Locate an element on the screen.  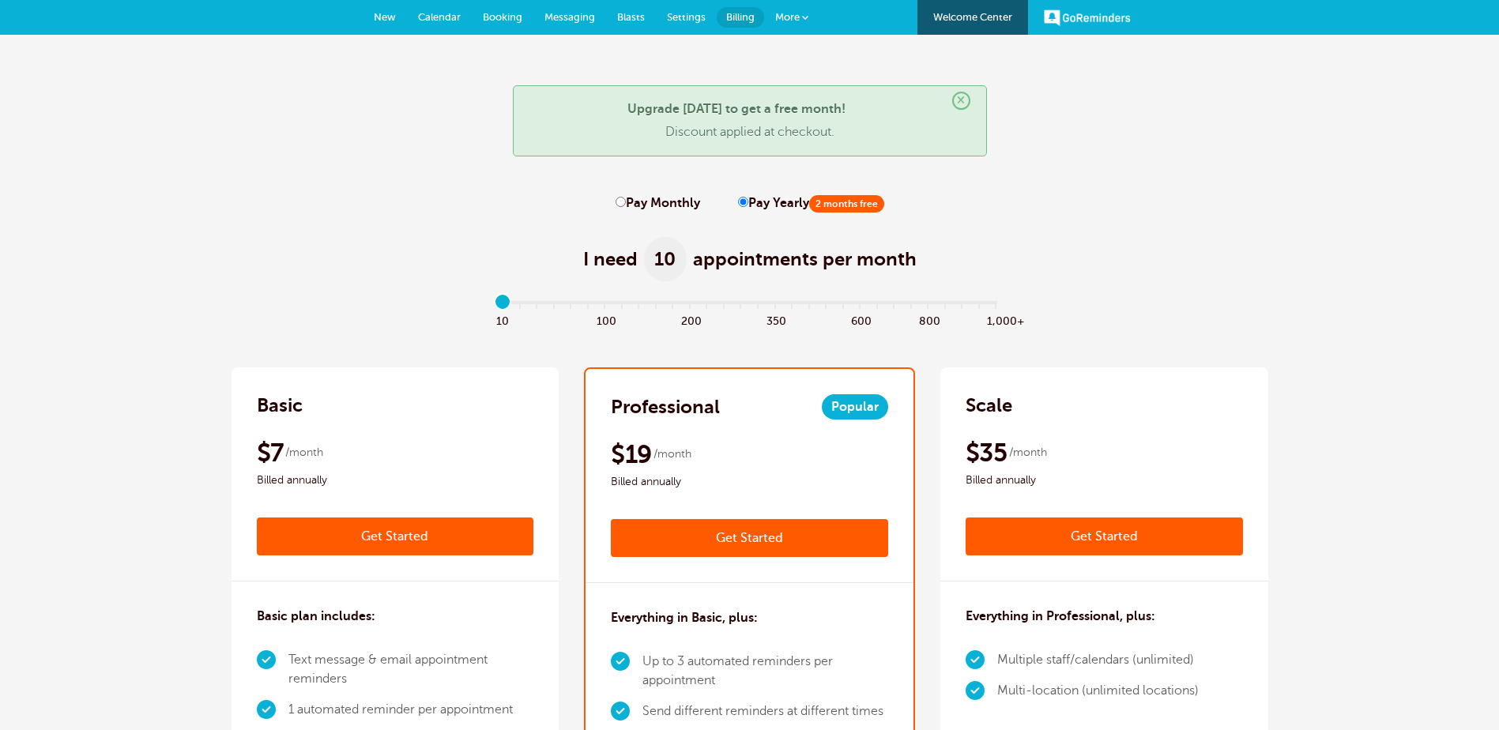
li: Multi-location (unlimited locations) is located at coordinates (1098, 691).